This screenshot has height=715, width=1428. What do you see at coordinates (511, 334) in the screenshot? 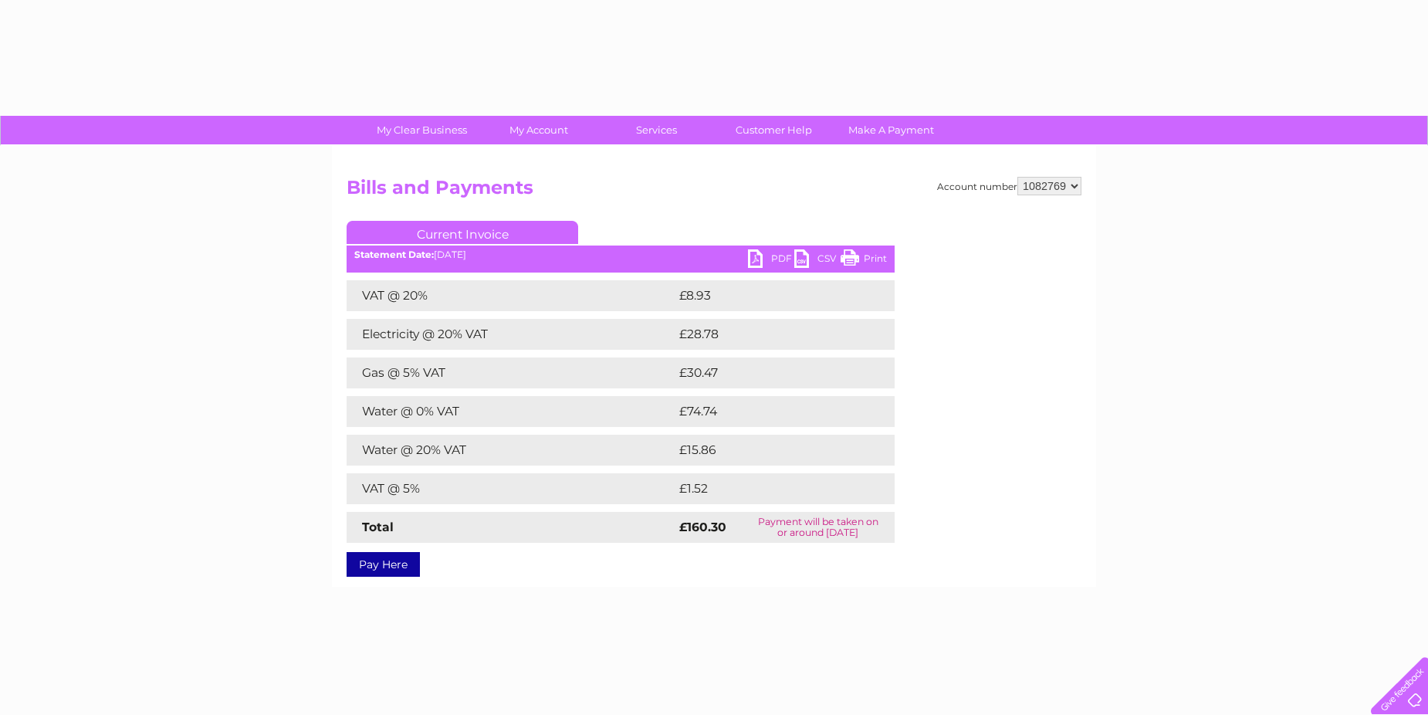
I see `td: Electricity @ 20% VAT` at bounding box center [511, 334].